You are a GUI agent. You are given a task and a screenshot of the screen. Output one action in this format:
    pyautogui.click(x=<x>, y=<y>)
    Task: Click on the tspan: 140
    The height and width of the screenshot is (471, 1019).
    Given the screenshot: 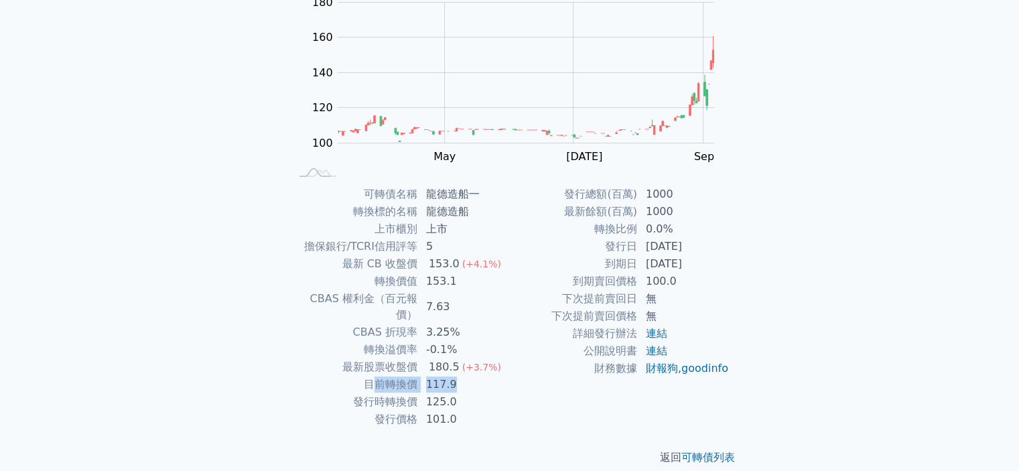 What is the action you would take?
    pyautogui.click(x=322, y=72)
    